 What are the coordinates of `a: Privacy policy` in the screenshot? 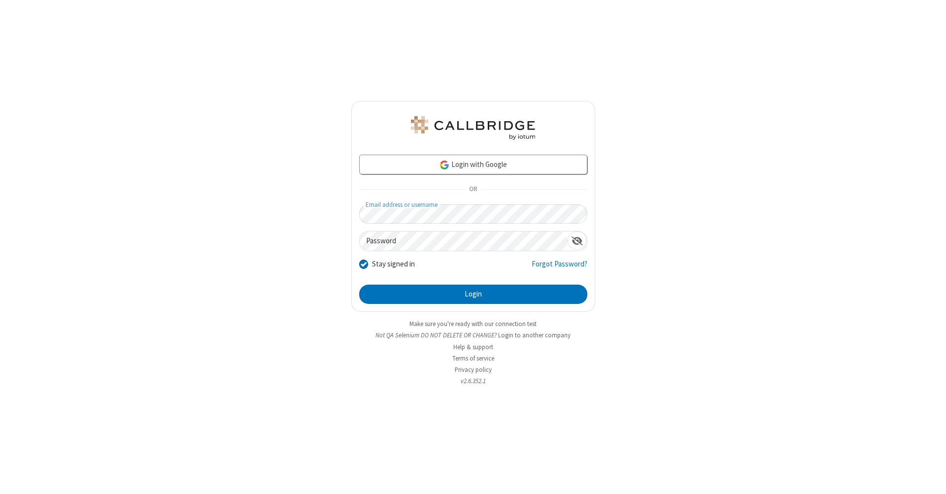 It's located at (473, 369).